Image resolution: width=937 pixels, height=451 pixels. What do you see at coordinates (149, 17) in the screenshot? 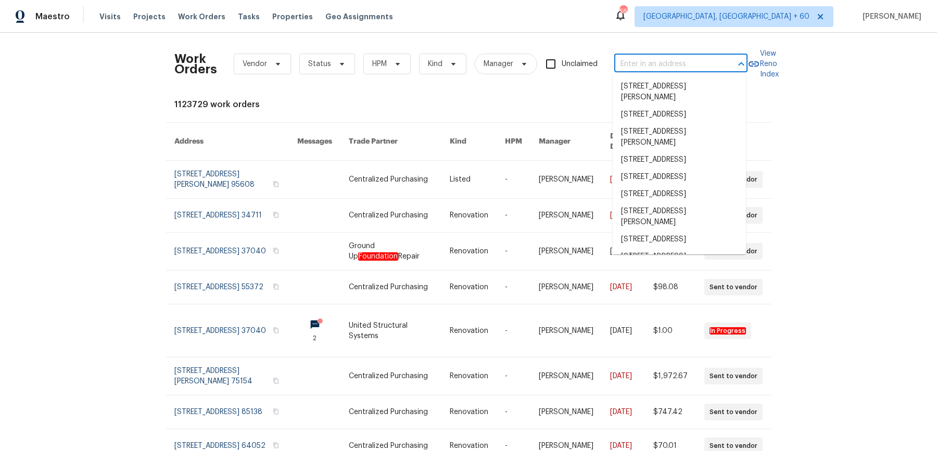
I see `span: Projects` at bounding box center [149, 17].